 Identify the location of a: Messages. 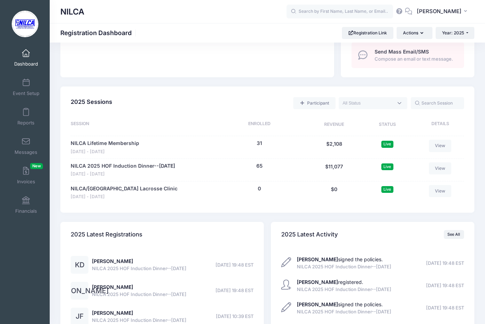
(26, 146).